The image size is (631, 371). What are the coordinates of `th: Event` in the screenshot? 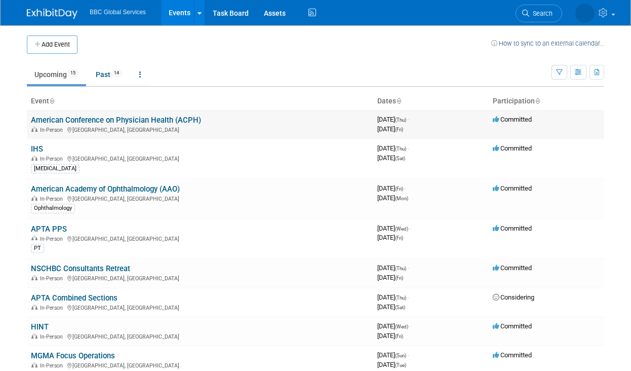 It's located at (200, 101).